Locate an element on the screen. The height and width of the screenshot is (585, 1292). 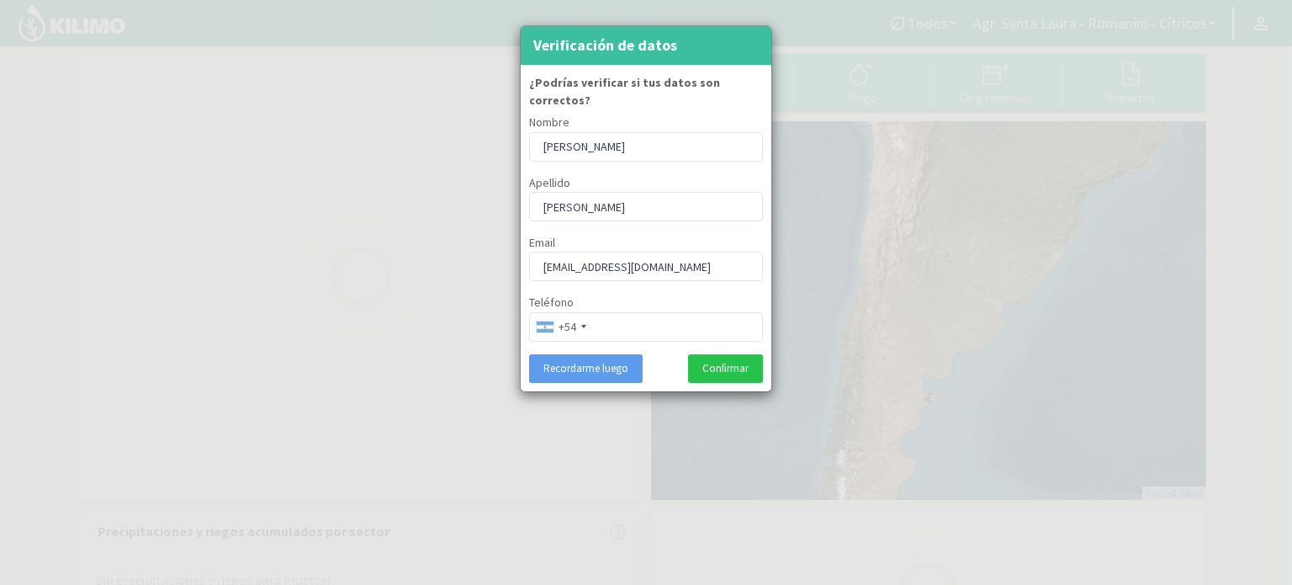
div: +54 is located at coordinates (567, 326).